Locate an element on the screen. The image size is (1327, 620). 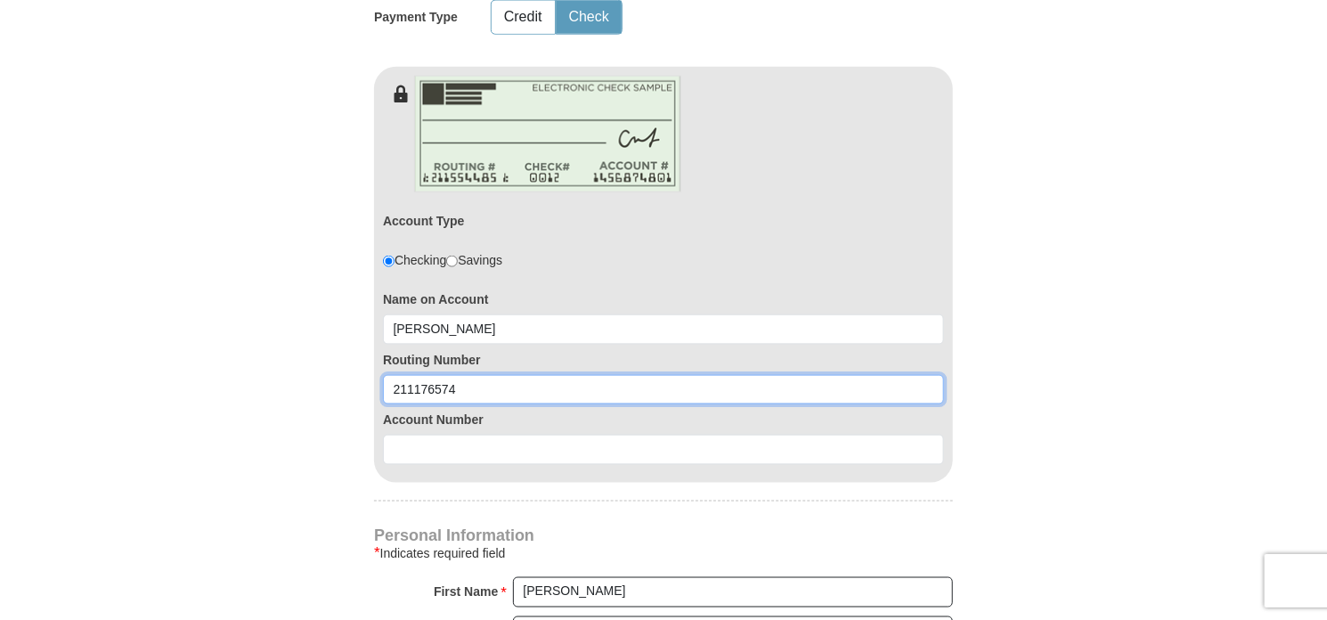
h5: Payment Type is located at coordinates (416, 17).